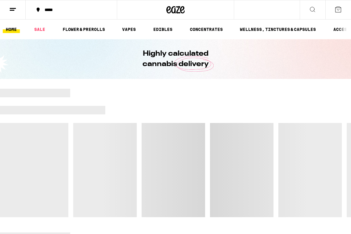  Describe the element at coordinates (207, 29) in the screenshot. I see `a: CONCENTRATES` at that location.